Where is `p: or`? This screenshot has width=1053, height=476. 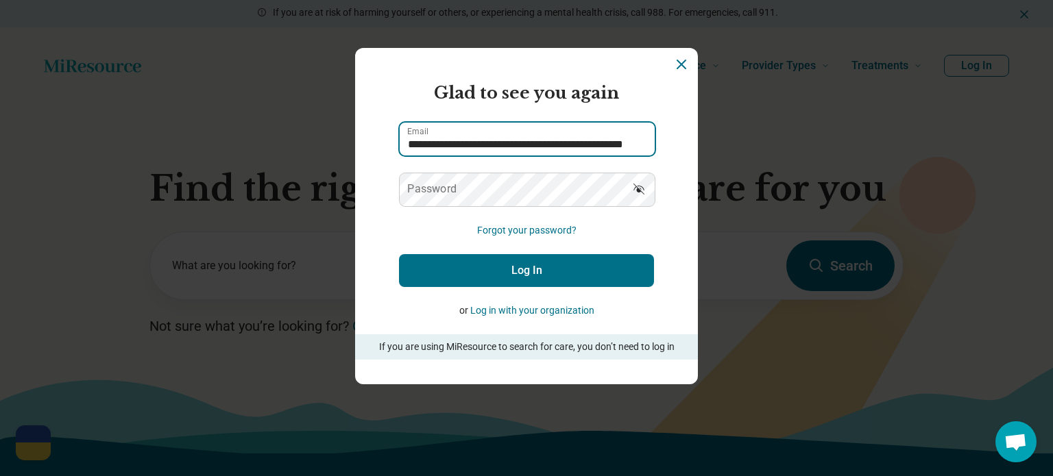 p: or is located at coordinates (526, 311).